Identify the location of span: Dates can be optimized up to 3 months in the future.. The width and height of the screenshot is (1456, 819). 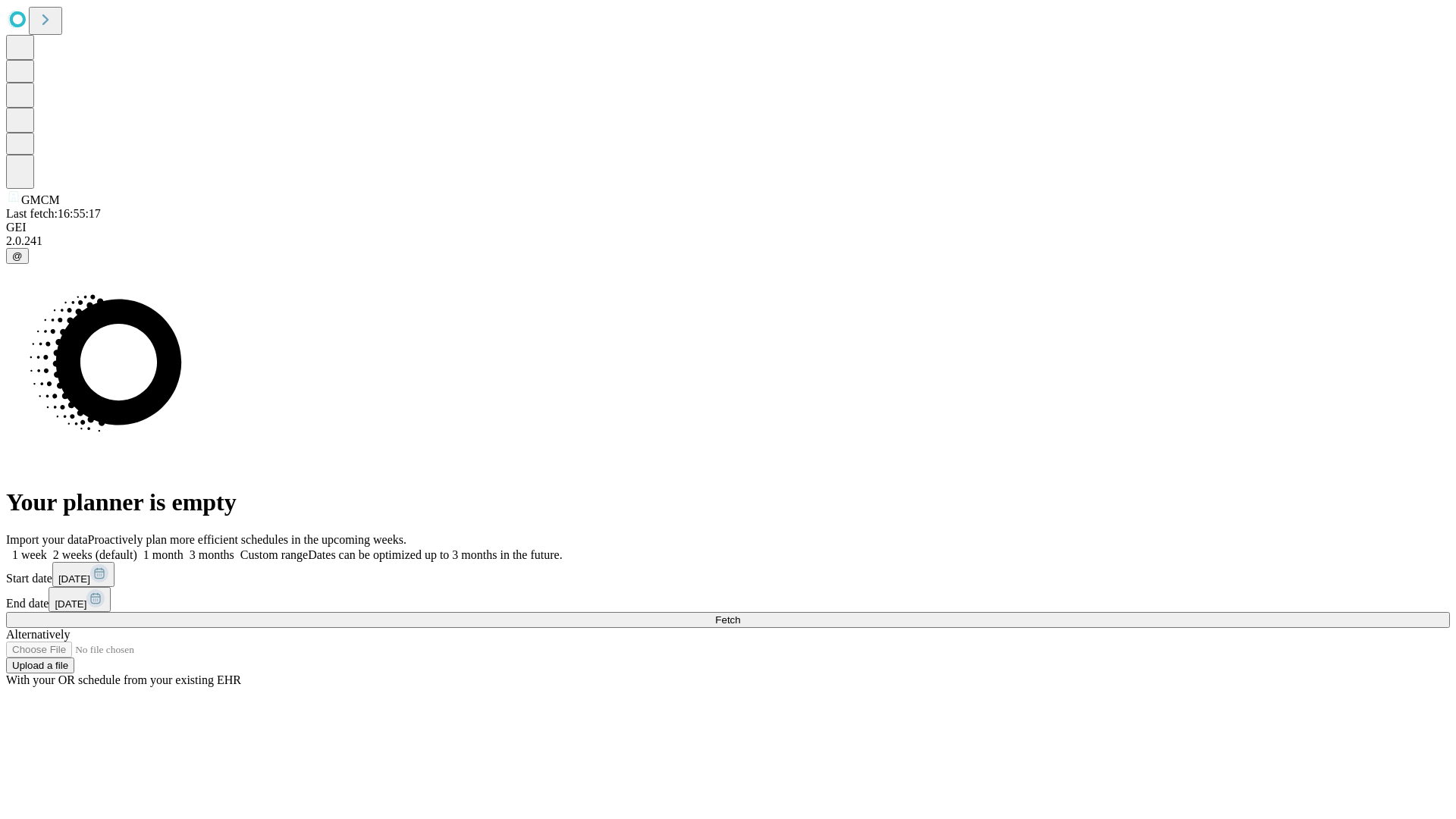
(434, 554).